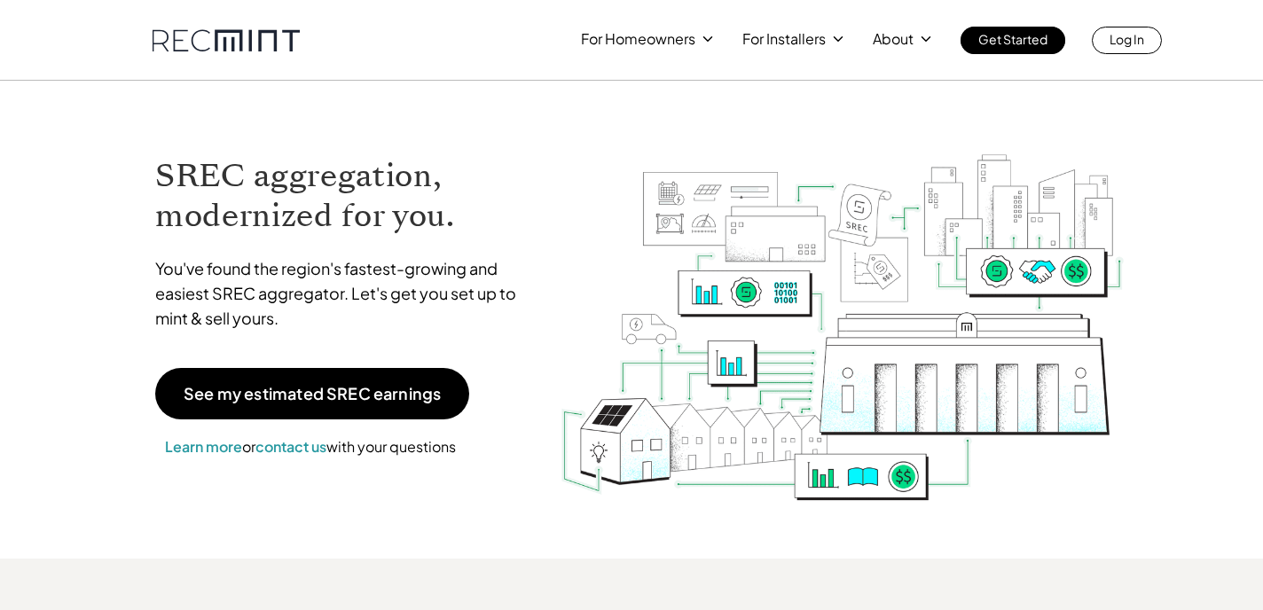  I want to click on p: About, so click(893, 39).